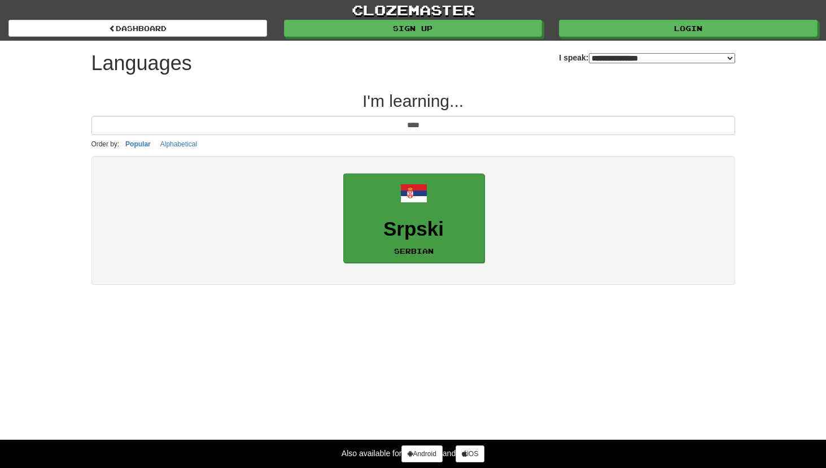 This screenshot has height=468, width=826. What do you see at coordinates (178, 144) in the screenshot?
I see `button: Alphabetical` at bounding box center [178, 144].